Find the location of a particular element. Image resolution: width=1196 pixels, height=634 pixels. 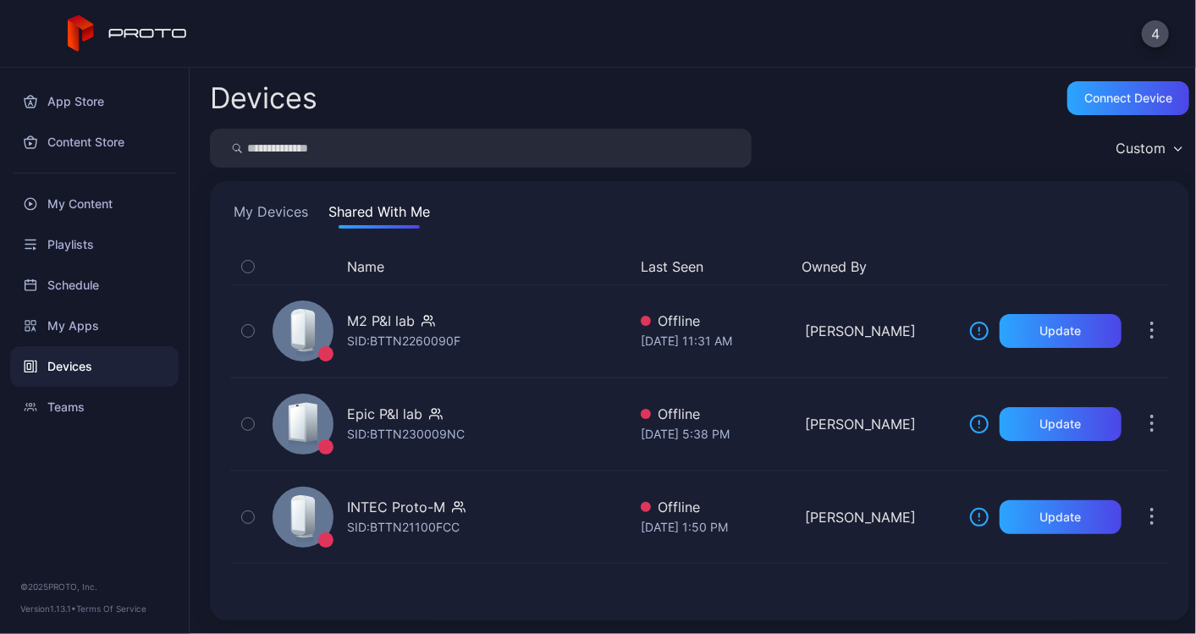

div: SID: BTTN230009NC is located at coordinates (405, 434).